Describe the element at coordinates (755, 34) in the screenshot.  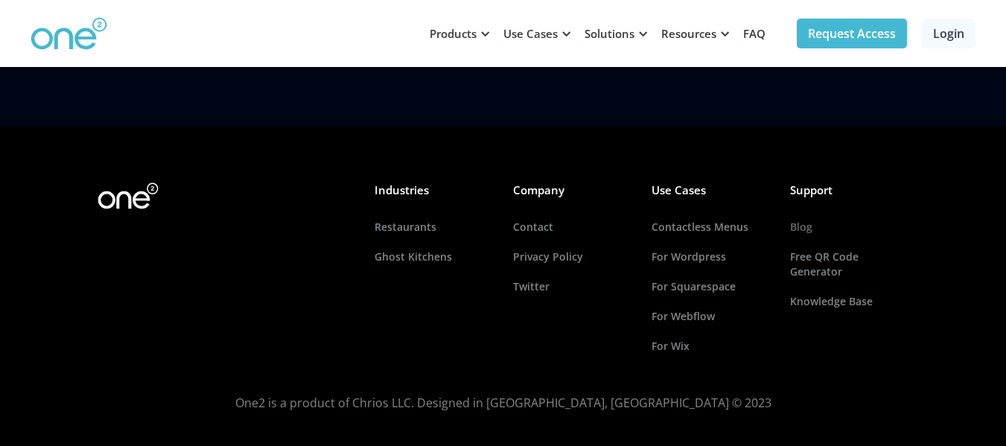
I see `a: FAQ` at that location.